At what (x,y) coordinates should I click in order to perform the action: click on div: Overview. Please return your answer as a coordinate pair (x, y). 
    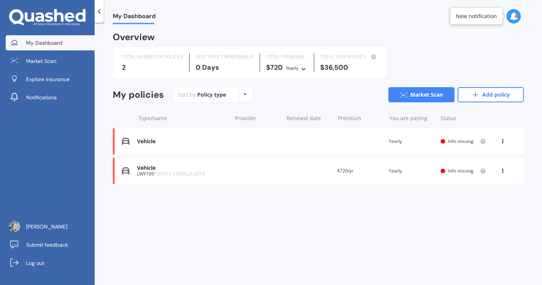
    Looking at the image, I should click on (134, 37).